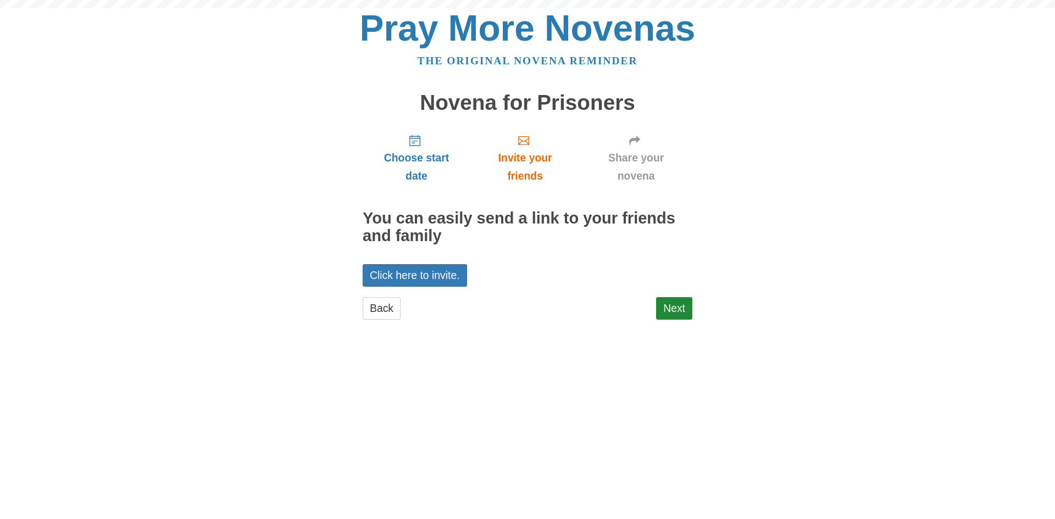 This screenshot has height=519, width=1055. I want to click on a: Invite your friends, so click(525, 158).